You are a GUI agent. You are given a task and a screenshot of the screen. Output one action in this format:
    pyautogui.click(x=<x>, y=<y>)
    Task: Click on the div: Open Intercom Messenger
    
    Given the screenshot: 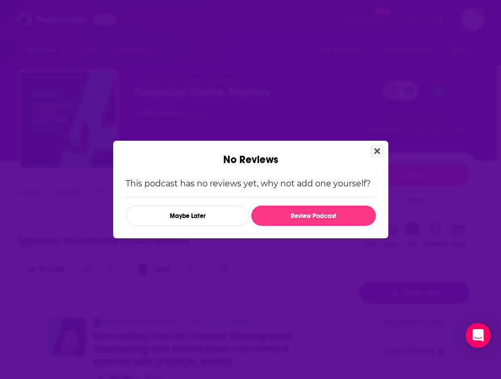 What is the action you would take?
    pyautogui.click(x=478, y=335)
    